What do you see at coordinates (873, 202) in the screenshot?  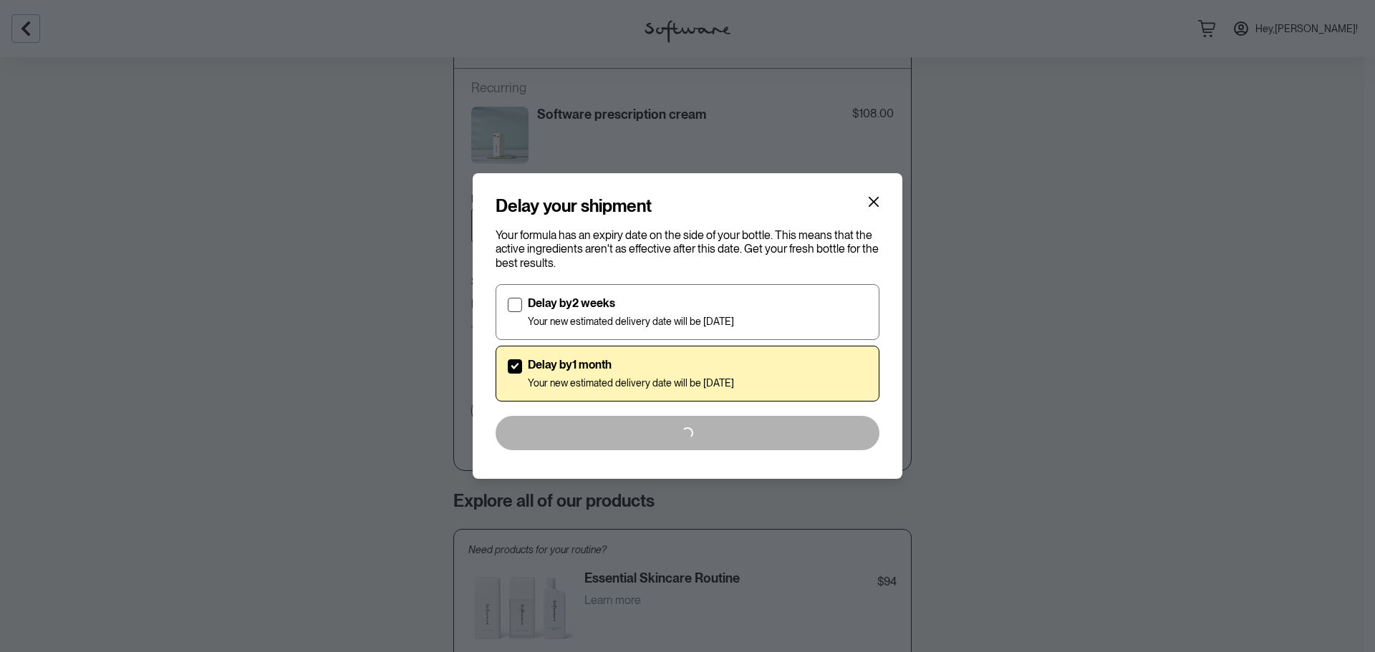 I see `button: Close` at bounding box center [873, 202].